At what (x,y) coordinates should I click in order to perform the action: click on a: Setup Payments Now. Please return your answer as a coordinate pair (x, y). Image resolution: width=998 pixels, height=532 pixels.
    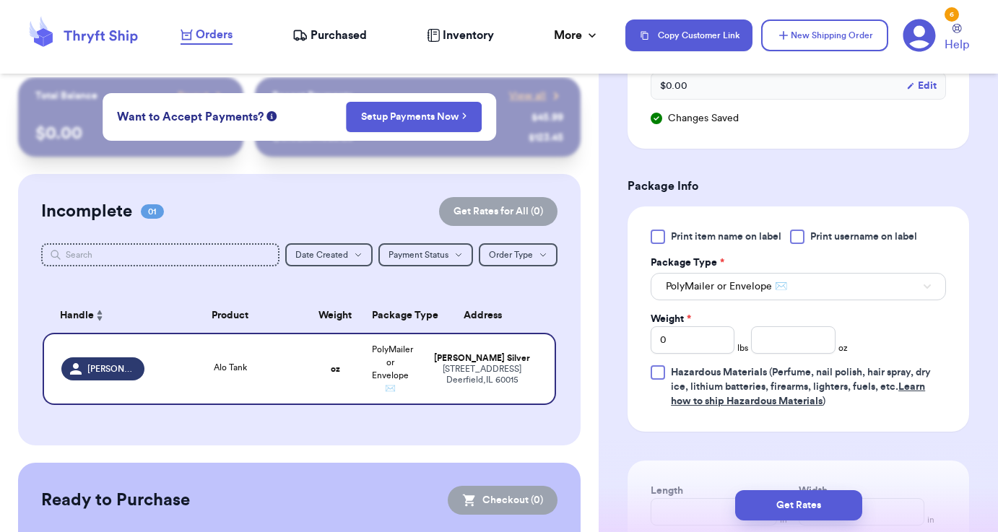
    Looking at the image, I should click on (414, 117).